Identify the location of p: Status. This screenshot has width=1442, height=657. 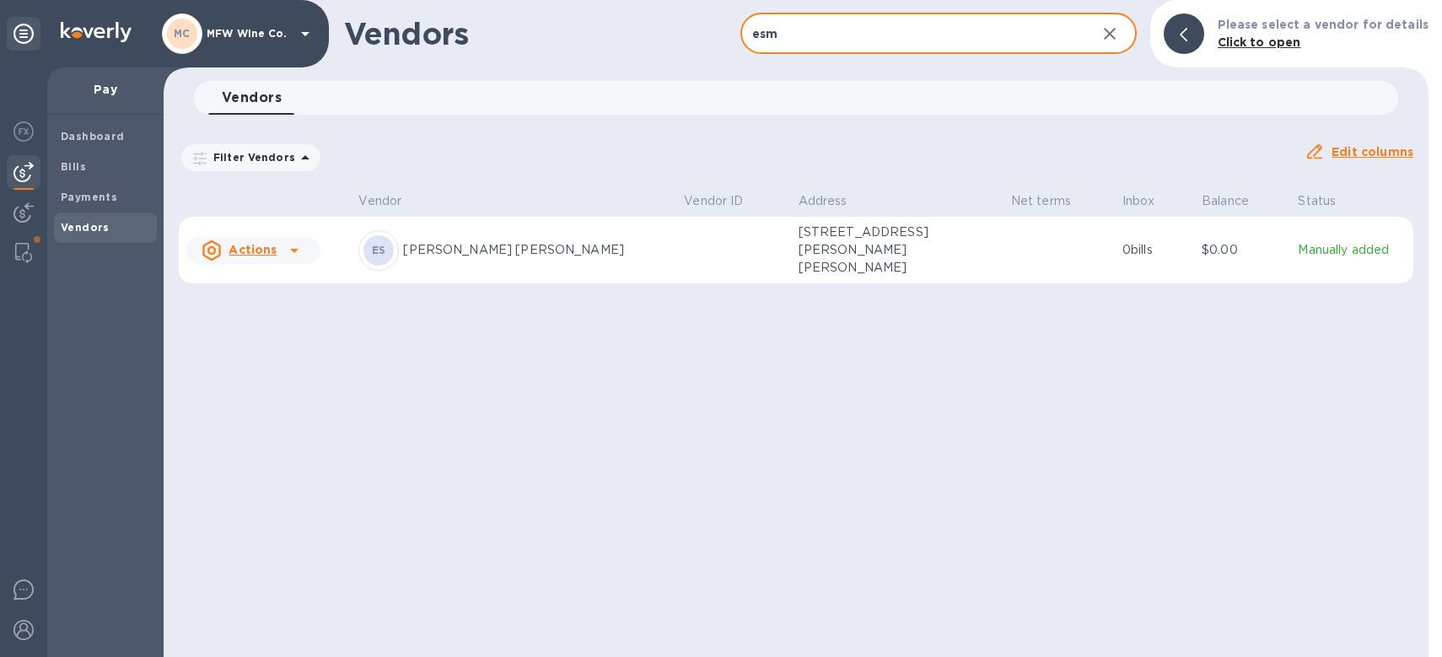
(1317, 201).